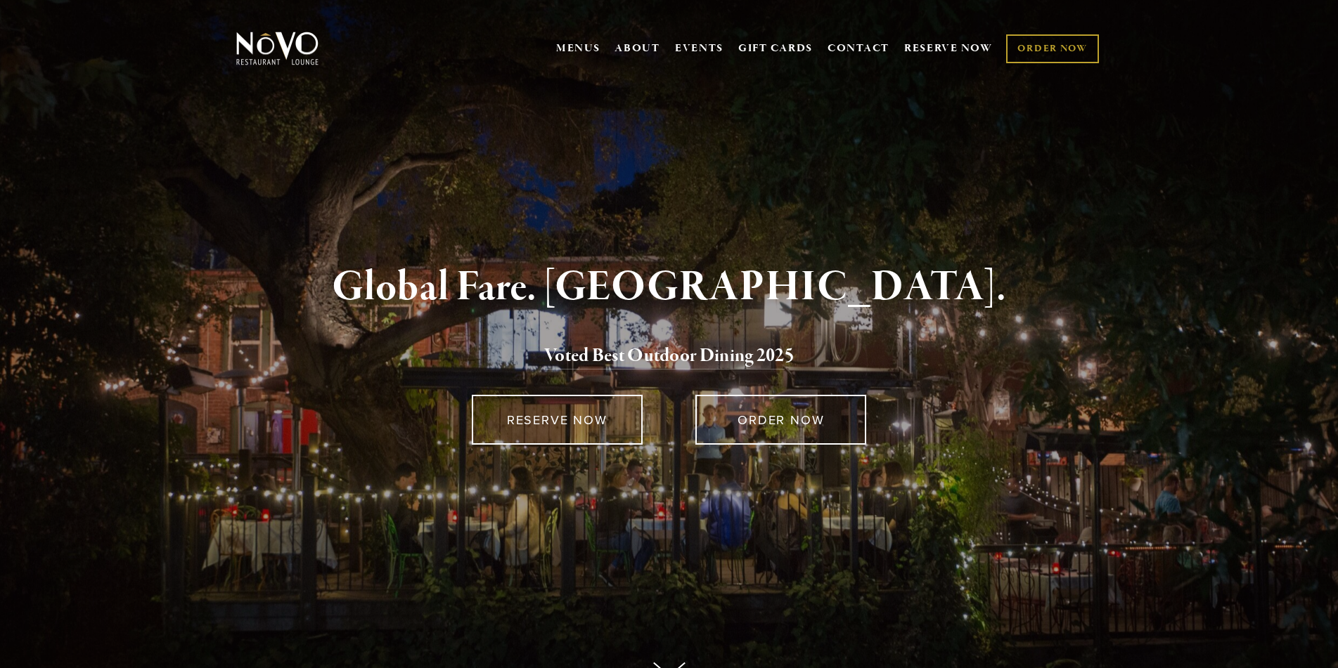  I want to click on a: Voted Best Outdoor Dining 202, so click(664, 357).